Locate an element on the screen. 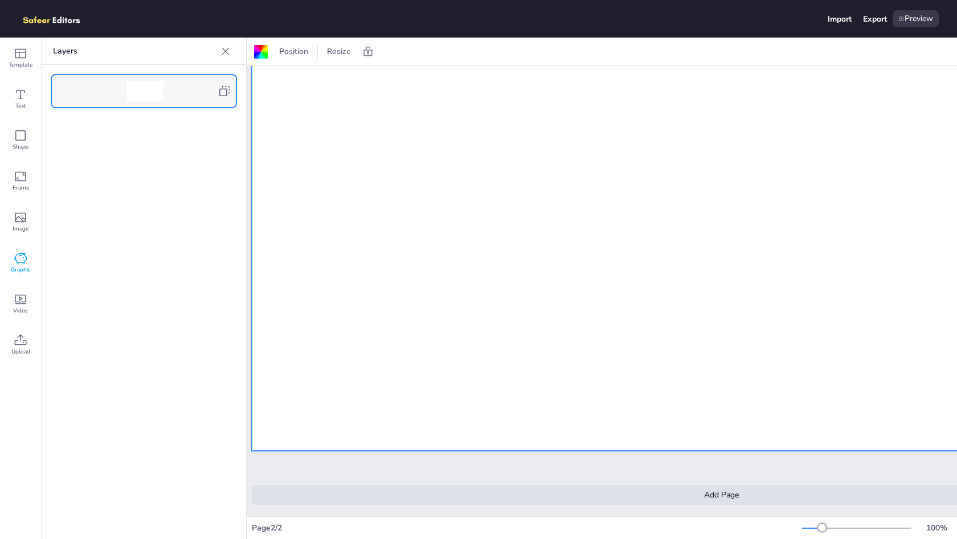  span: Graphic is located at coordinates (21, 270).